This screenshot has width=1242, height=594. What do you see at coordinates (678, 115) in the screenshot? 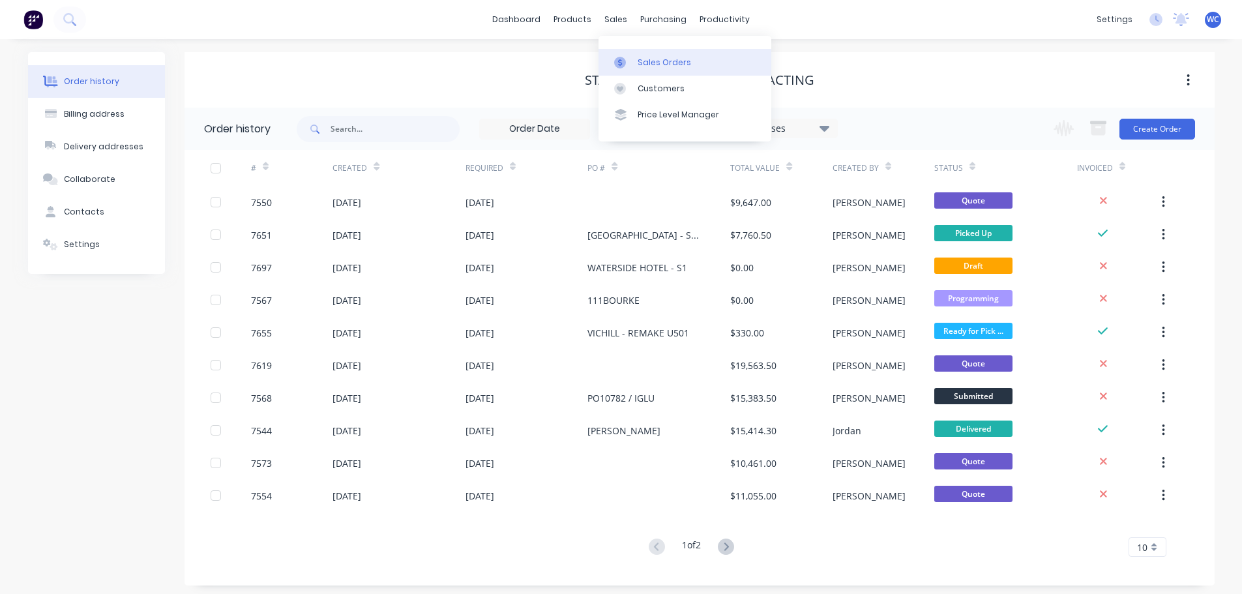
I see `div: Price Level Manager` at bounding box center [678, 115].